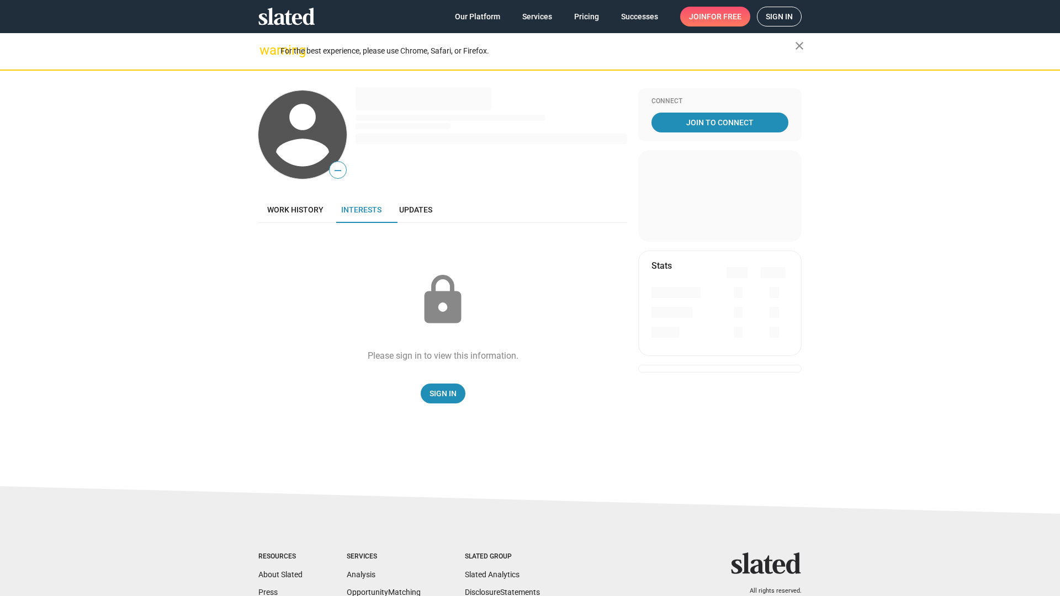  Describe the element at coordinates (779, 17) in the screenshot. I see `span: Sign in` at that location.